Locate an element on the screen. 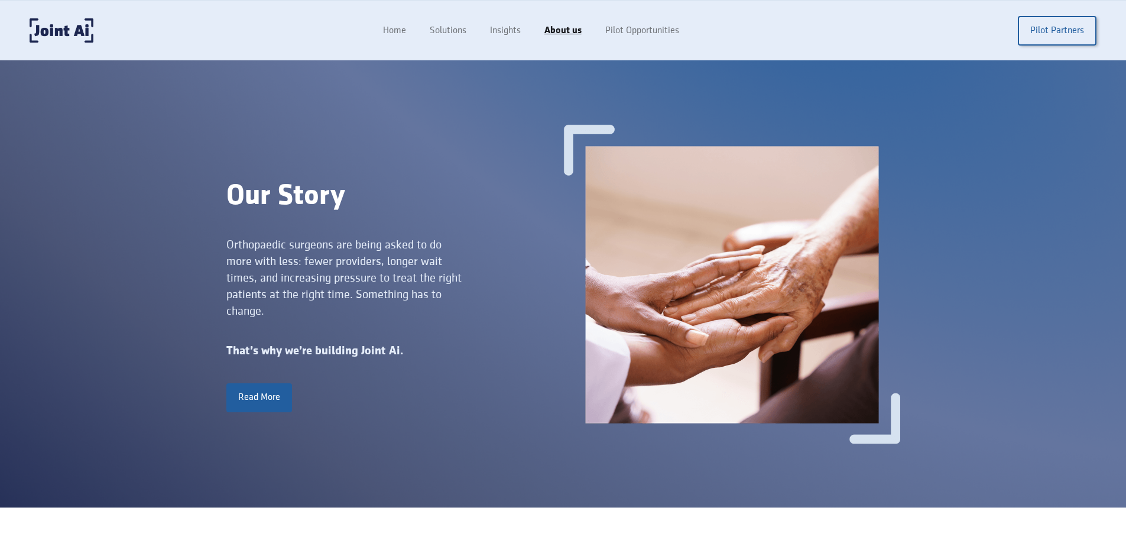  a: Read More is located at coordinates (259, 397).